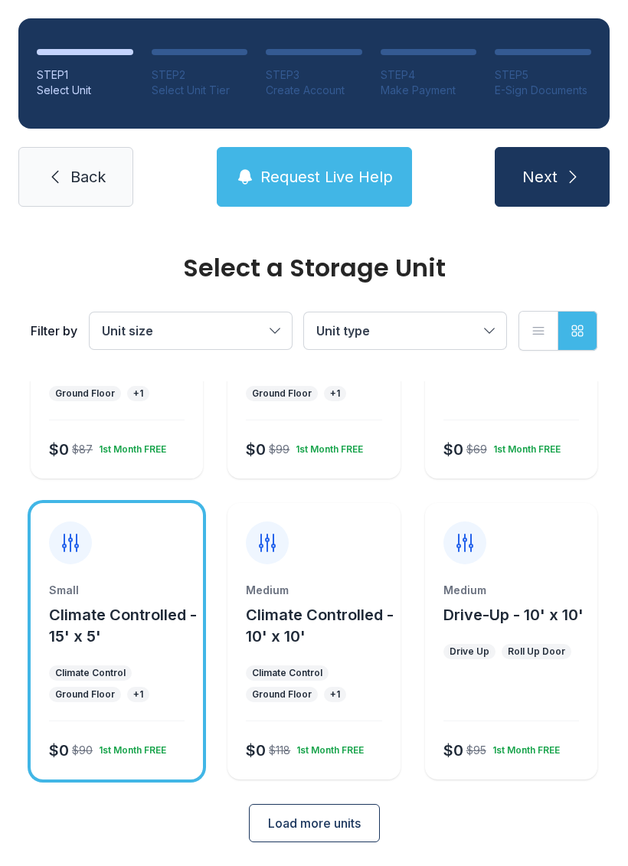 Image resolution: width=628 pixels, height=866 pixels. Describe the element at coordinates (429, 75) in the screenshot. I see `div: STEP 4` at that location.